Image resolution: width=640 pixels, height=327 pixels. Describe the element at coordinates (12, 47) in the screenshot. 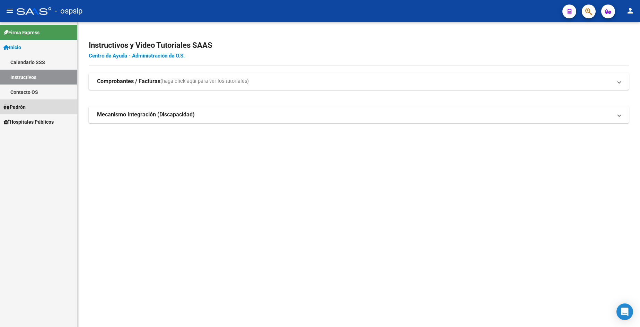

I see `span: Inicio` at that location.